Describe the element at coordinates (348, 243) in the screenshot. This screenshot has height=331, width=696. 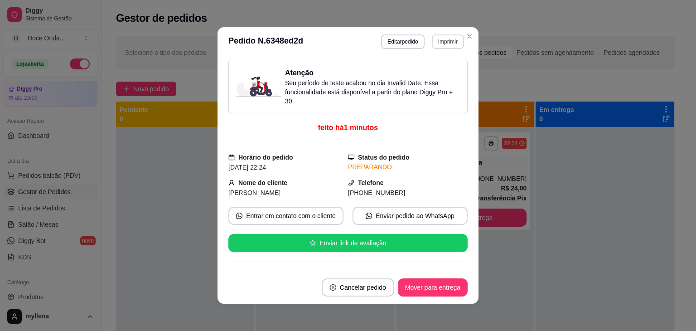
I see `button: starEnviar link de avaliação` at that location.